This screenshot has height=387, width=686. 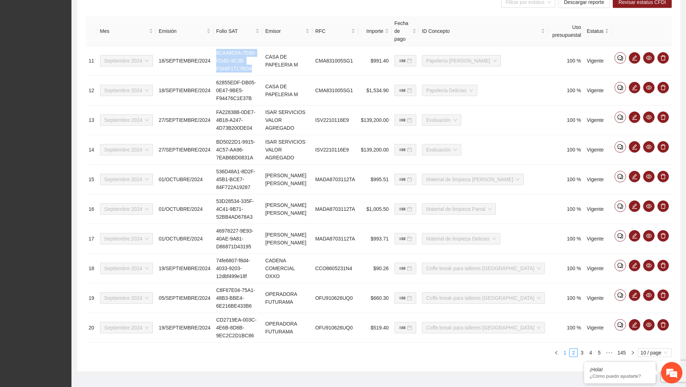 What do you see at coordinates (184, 209) in the screenshot?
I see `td: 01/OCTUBRE/2024` at bounding box center [184, 209].